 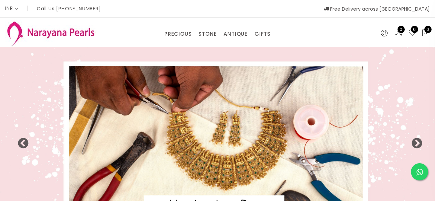 I want to click on a: ANTIQUE, so click(x=235, y=34).